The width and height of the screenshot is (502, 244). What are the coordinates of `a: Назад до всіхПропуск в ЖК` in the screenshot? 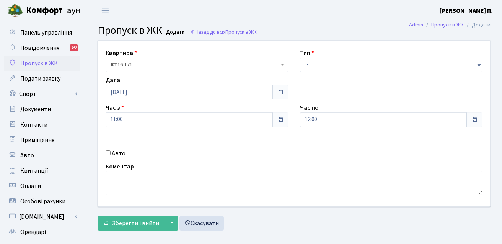 It's located at (224, 32).